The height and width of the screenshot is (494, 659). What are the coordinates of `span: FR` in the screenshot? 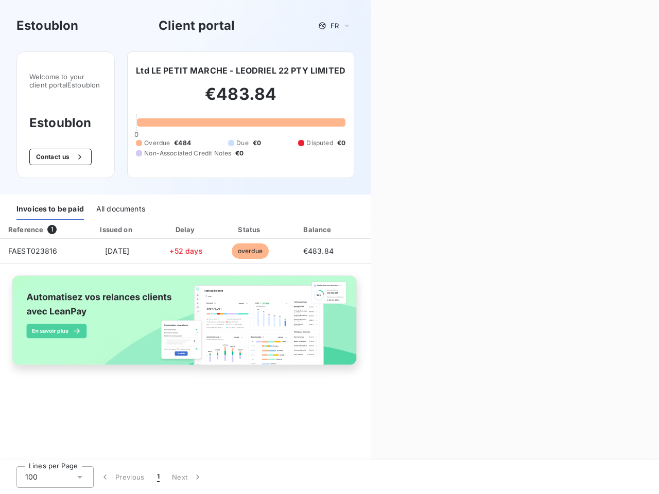 It's located at (335, 26).